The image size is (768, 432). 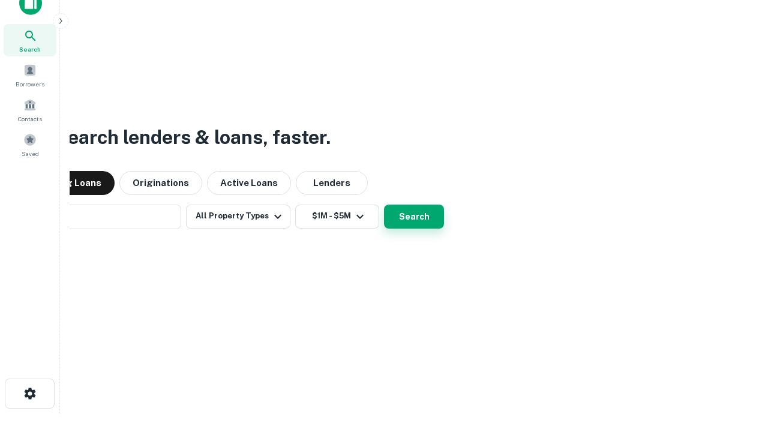 What do you see at coordinates (30, 110) in the screenshot?
I see `a: Contacts` at bounding box center [30, 110].